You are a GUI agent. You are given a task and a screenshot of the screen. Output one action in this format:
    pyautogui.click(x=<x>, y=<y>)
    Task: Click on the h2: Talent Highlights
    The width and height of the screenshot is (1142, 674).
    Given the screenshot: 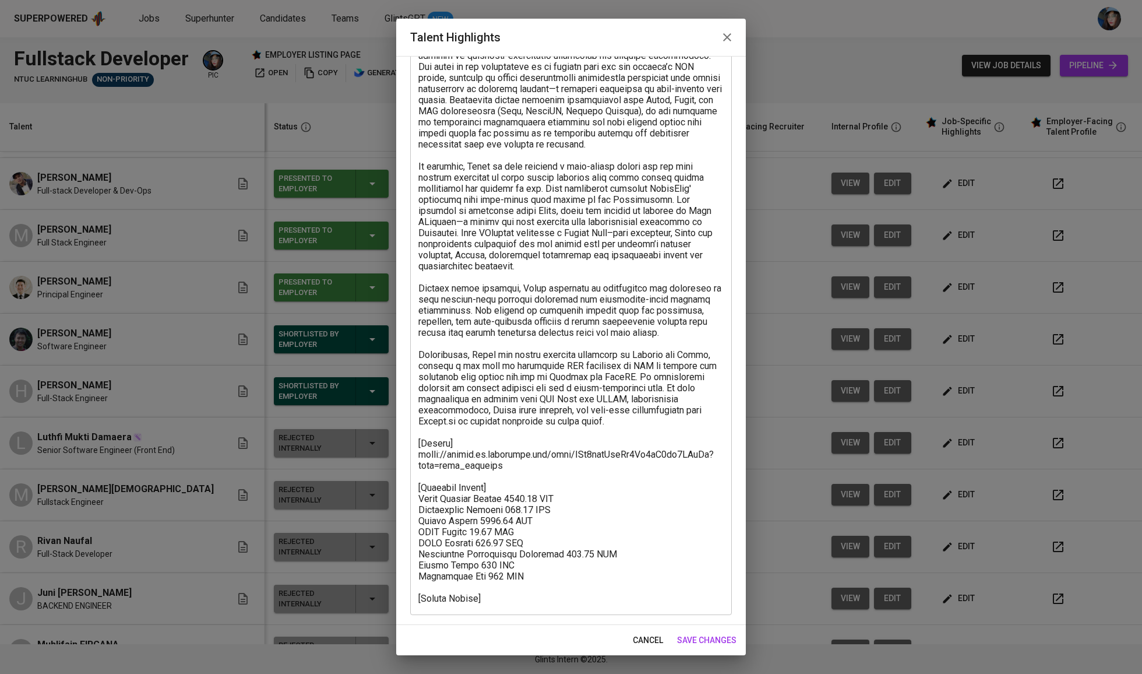 What is the action you would take?
    pyautogui.click(x=571, y=37)
    